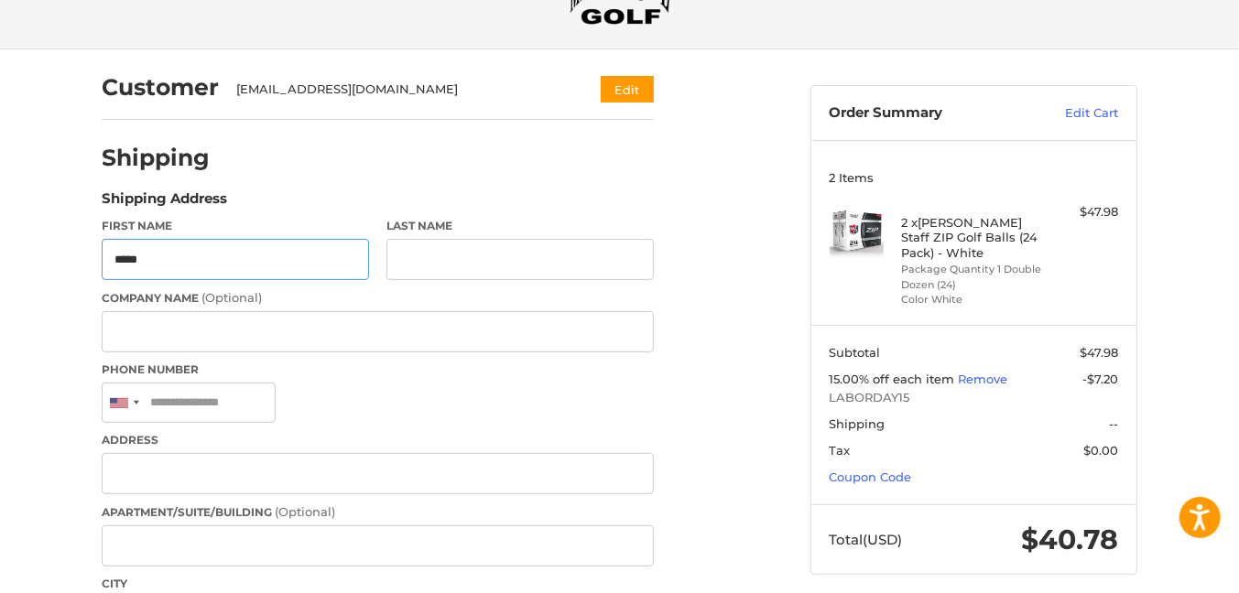 This screenshot has height=593, width=1239. Describe the element at coordinates (627, 89) in the screenshot. I see `button: Edit` at that location.